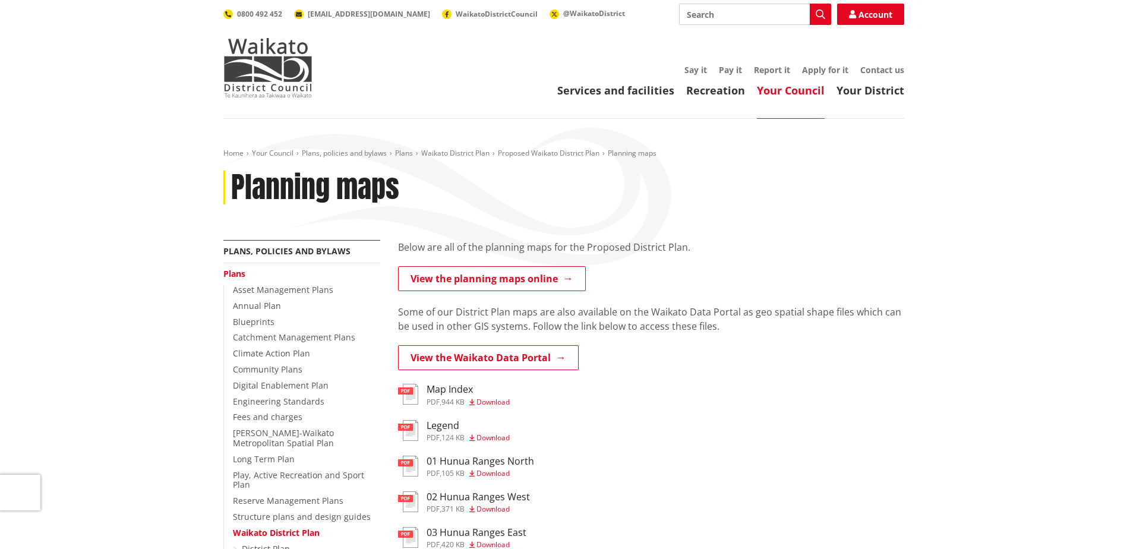 The height and width of the screenshot is (549, 1127). What do you see at coordinates (870, 90) in the screenshot?
I see `a: Your District` at bounding box center [870, 90].